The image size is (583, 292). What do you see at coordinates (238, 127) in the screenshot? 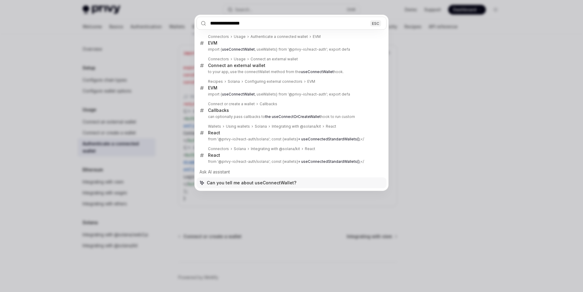
I see `div: Using wallets` at bounding box center [238, 127].